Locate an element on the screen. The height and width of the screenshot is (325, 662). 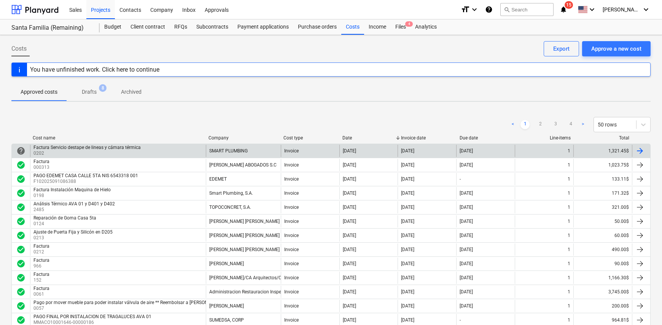
div: 90.00$ is located at coordinates (603, 263).